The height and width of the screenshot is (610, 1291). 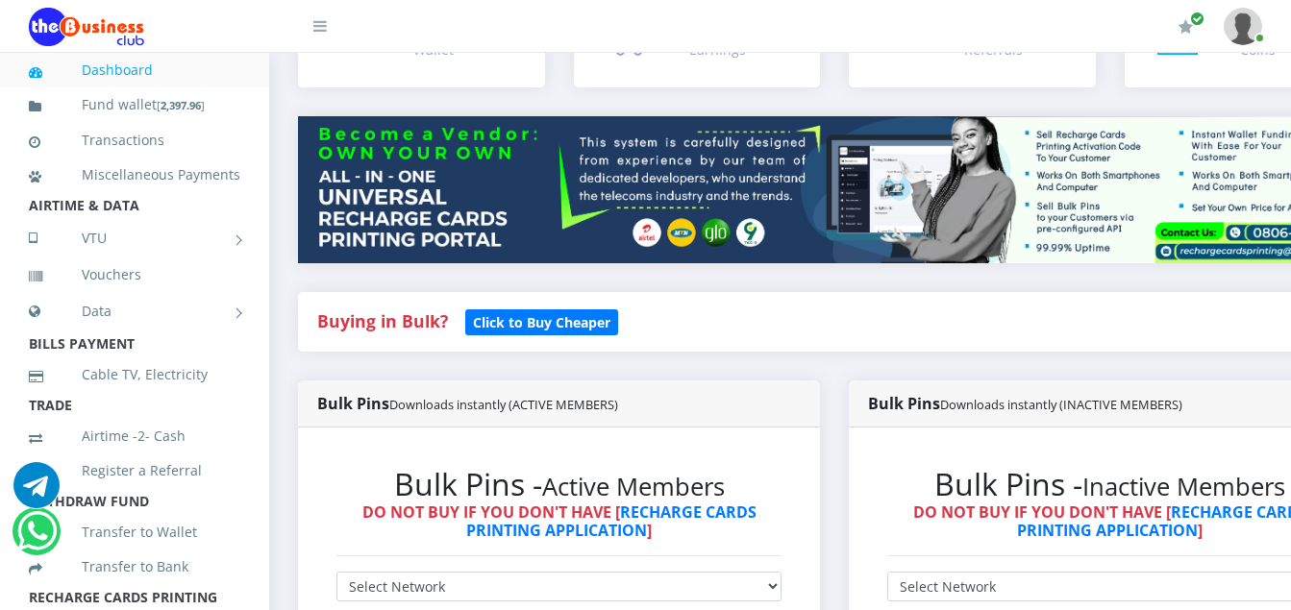 I want to click on a: Airtime -2- Cash, so click(x=135, y=436).